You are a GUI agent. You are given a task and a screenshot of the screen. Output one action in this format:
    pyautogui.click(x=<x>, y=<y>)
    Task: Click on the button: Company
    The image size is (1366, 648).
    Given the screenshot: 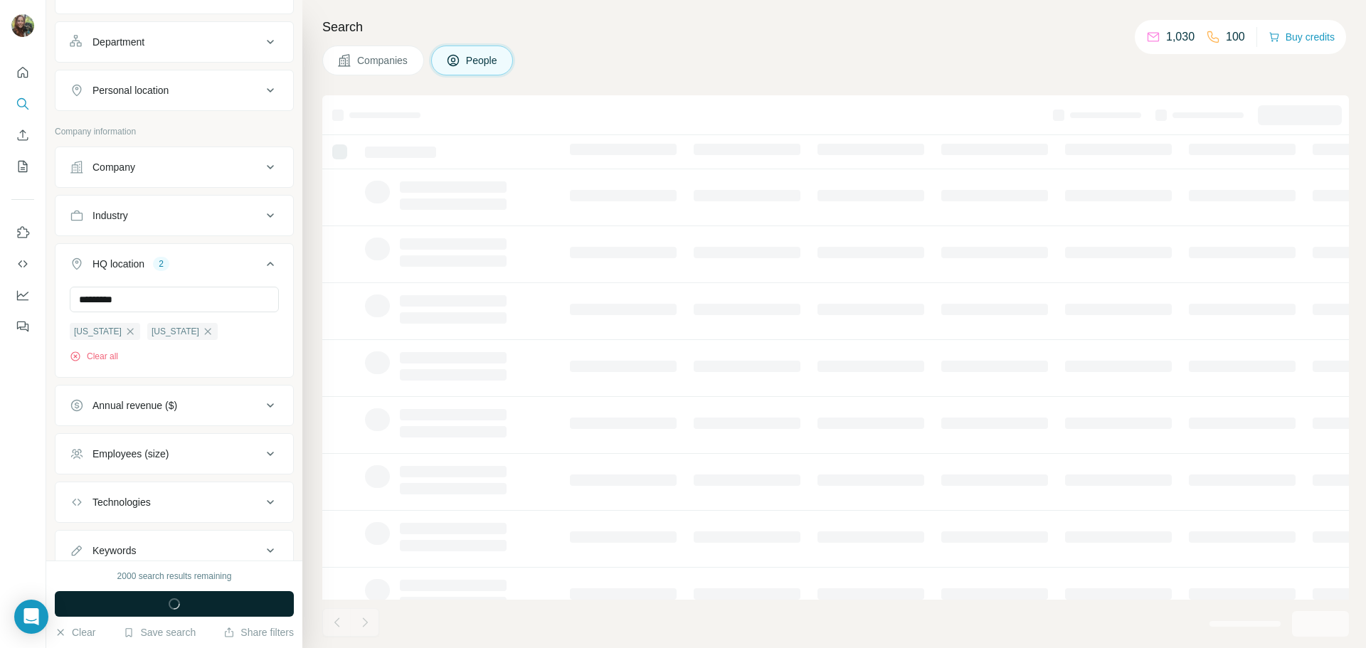 What is the action you would take?
    pyautogui.click(x=174, y=167)
    